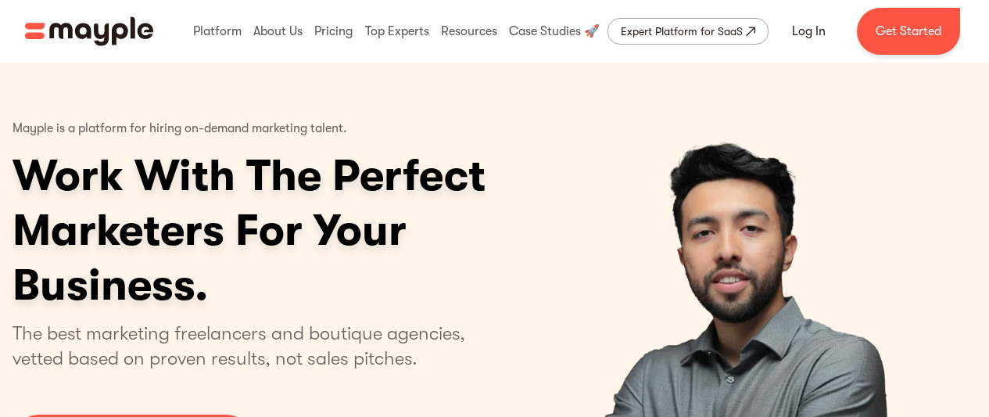 This screenshot has width=989, height=417. Describe the element at coordinates (909, 31) in the screenshot. I see `a: Get Started` at that location.